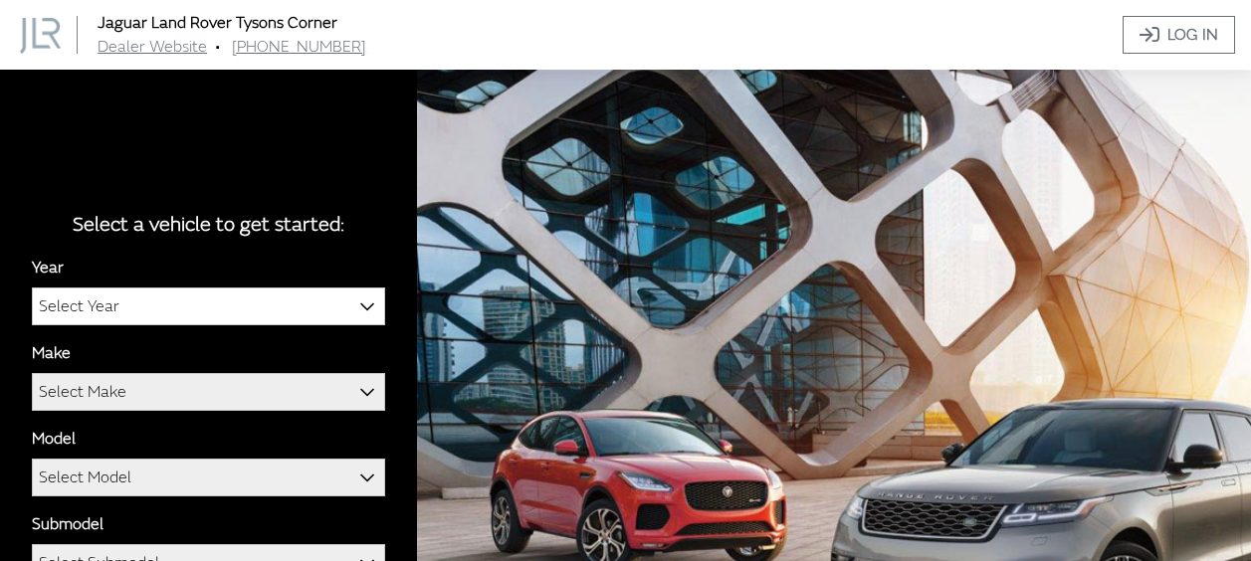 The height and width of the screenshot is (561, 1251). Describe the element at coordinates (54, 439) in the screenshot. I see `label: Model` at that location.